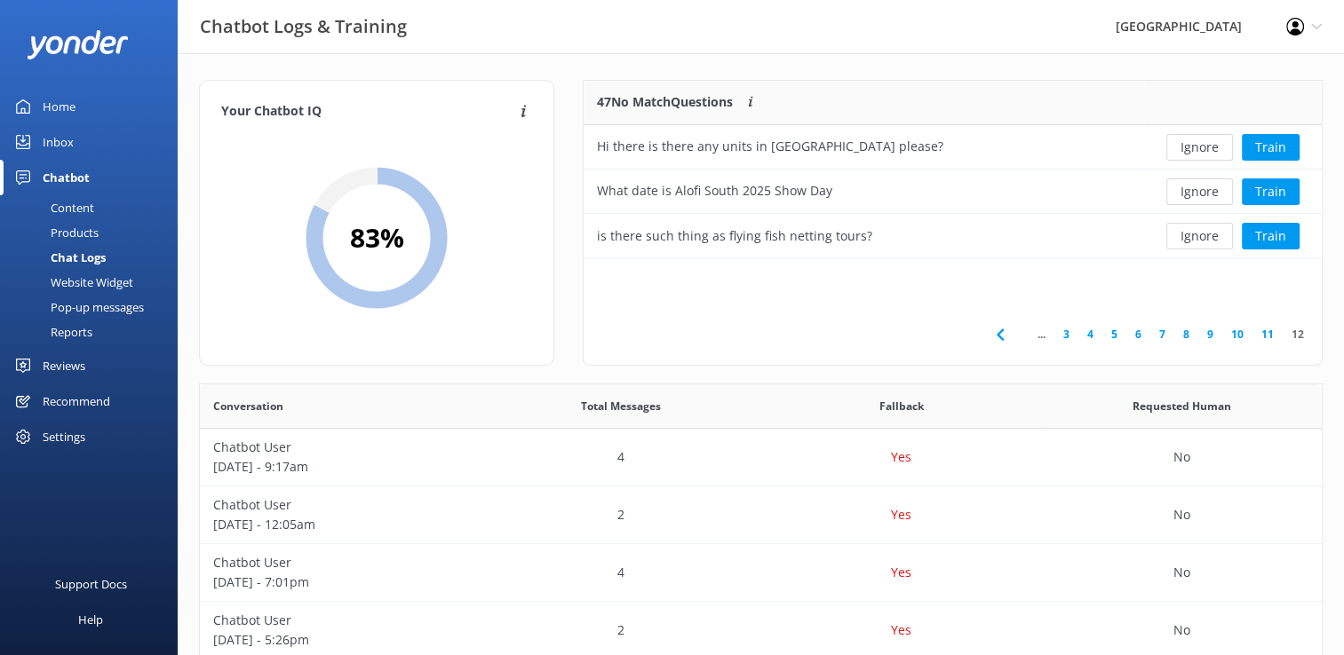 Image resolution: width=1344 pixels, height=655 pixels. Describe the element at coordinates (94, 233) in the screenshot. I see `a: Products` at that location.